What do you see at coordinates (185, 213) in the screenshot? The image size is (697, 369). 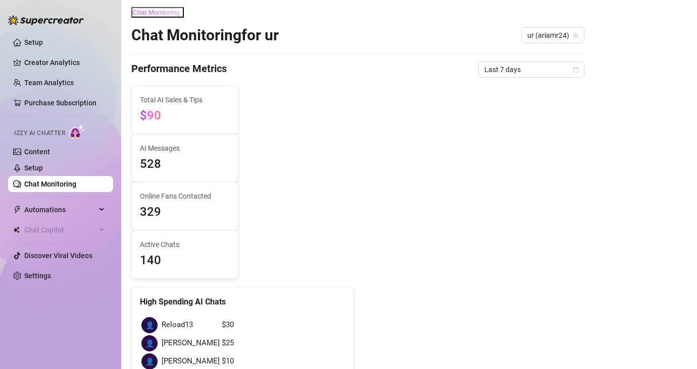 I see `span: 329` at bounding box center [185, 213].